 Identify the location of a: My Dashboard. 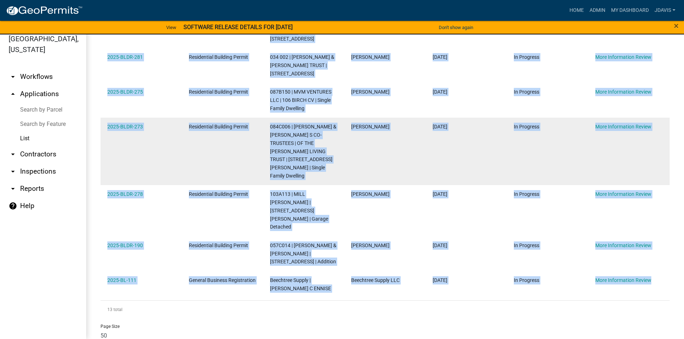
(630, 10).